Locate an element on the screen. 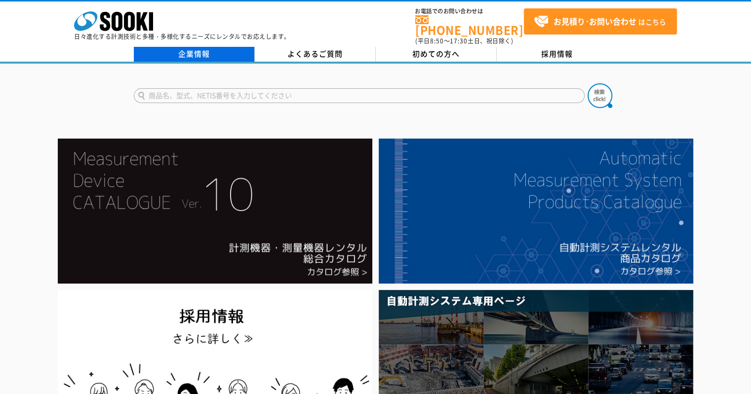 Image resolution: width=751 pixels, height=394 pixels. a: 初めての方へ is located at coordinates (436, 54).